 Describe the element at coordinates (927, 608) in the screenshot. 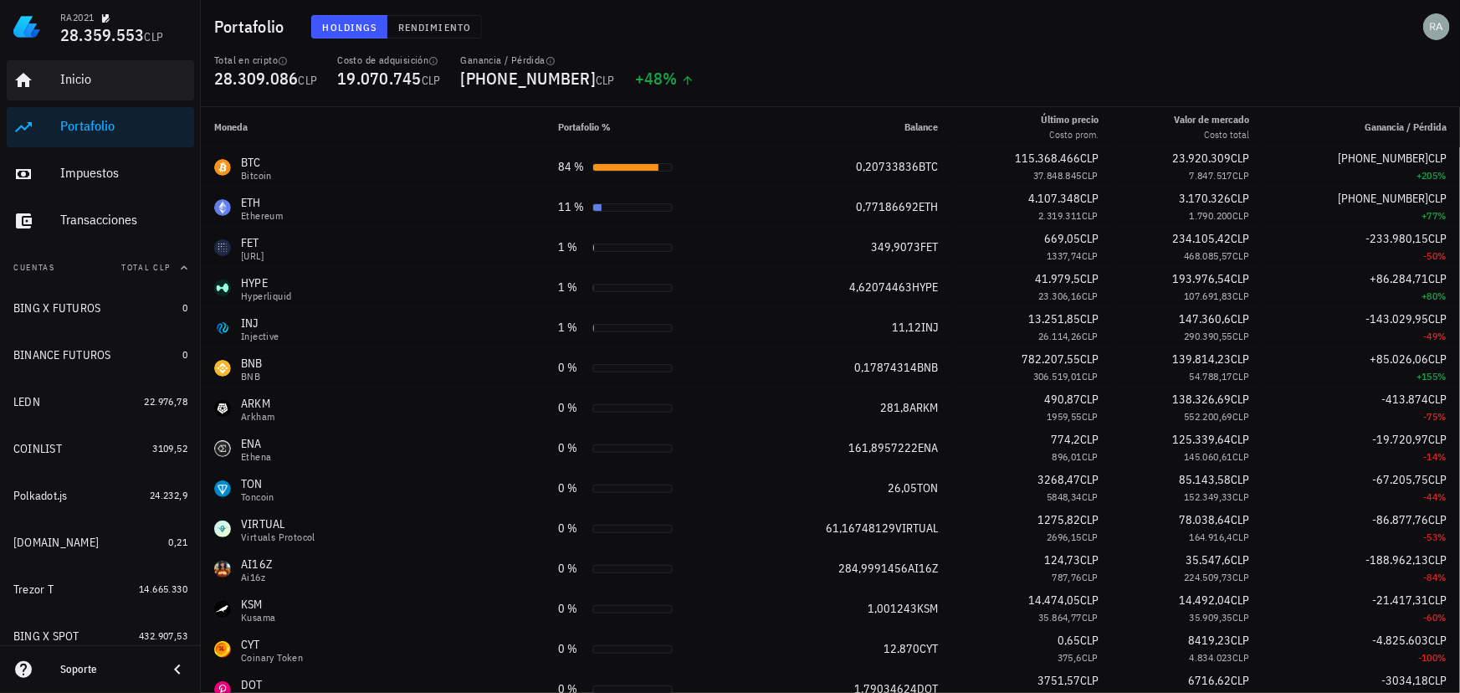

I see `span: KSM` at that location.